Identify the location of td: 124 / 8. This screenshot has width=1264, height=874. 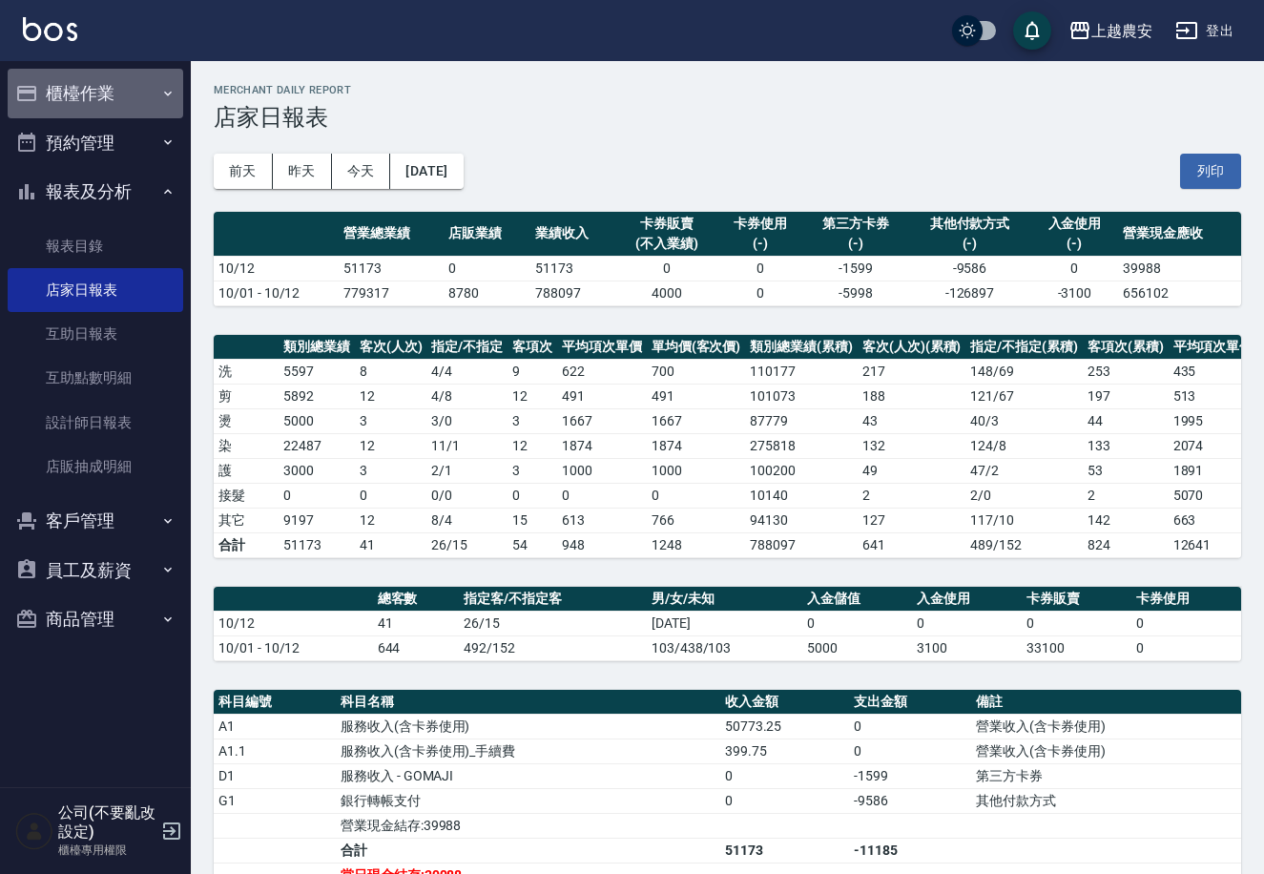
(1023, 445).